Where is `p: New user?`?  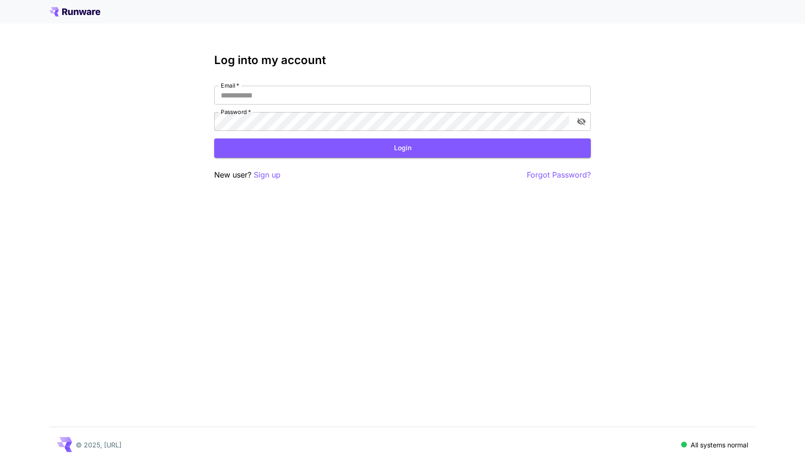 p: New user? is located at coordinates (247, 175).